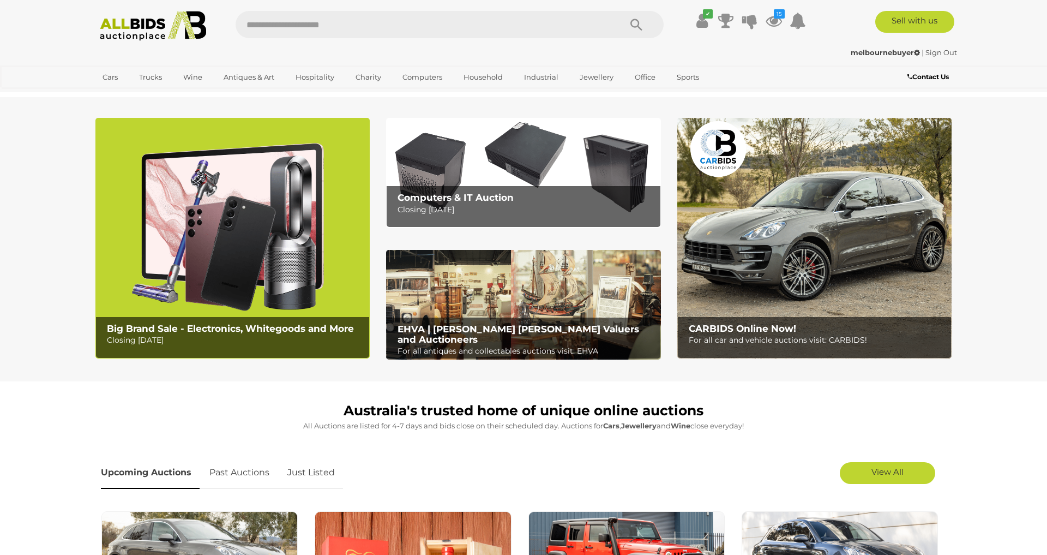 This screenshot has height=555, width=1047. What do you see at coordinates (311, 472) in the screenshot?
I see `a: Just Listed` at bounding box center [311, 472].